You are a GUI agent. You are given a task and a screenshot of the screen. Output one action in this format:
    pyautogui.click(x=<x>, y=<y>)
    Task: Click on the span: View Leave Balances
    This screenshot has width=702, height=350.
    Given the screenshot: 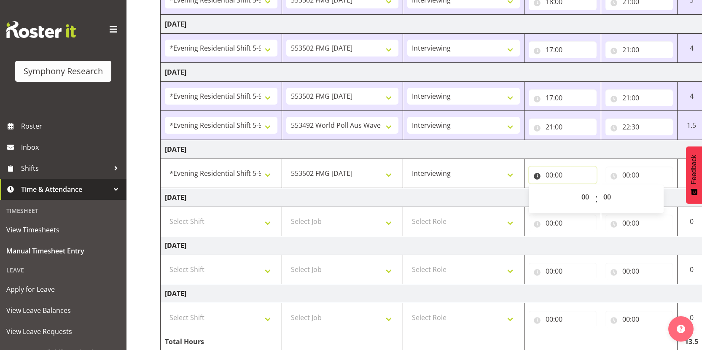 What is the action you would take?
    pyautogui.click(x=63, y=310)
    